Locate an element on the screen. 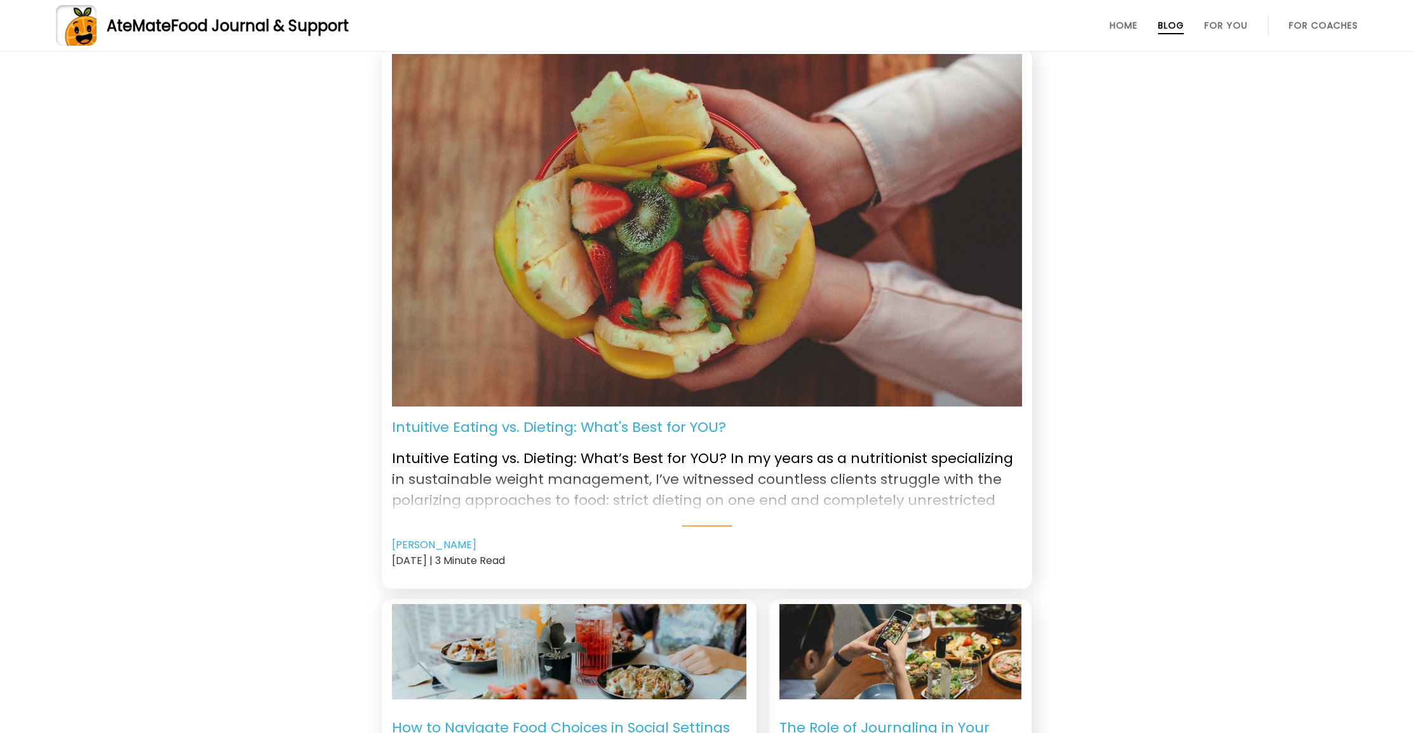 The image size is (1414, 733). p: Intuitive Eating vs. Dieting: What's Best for YOU? is located at coordinates (559, 427).